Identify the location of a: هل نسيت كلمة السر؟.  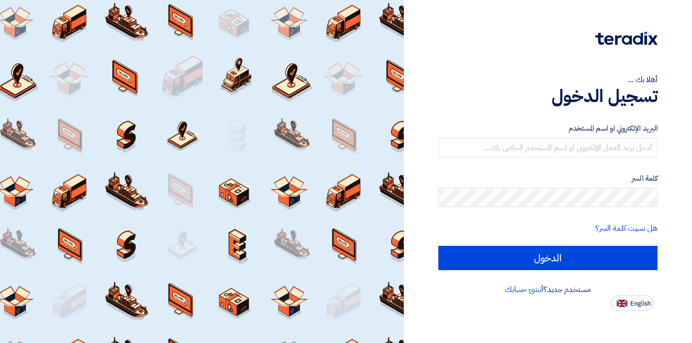
(627, 228).